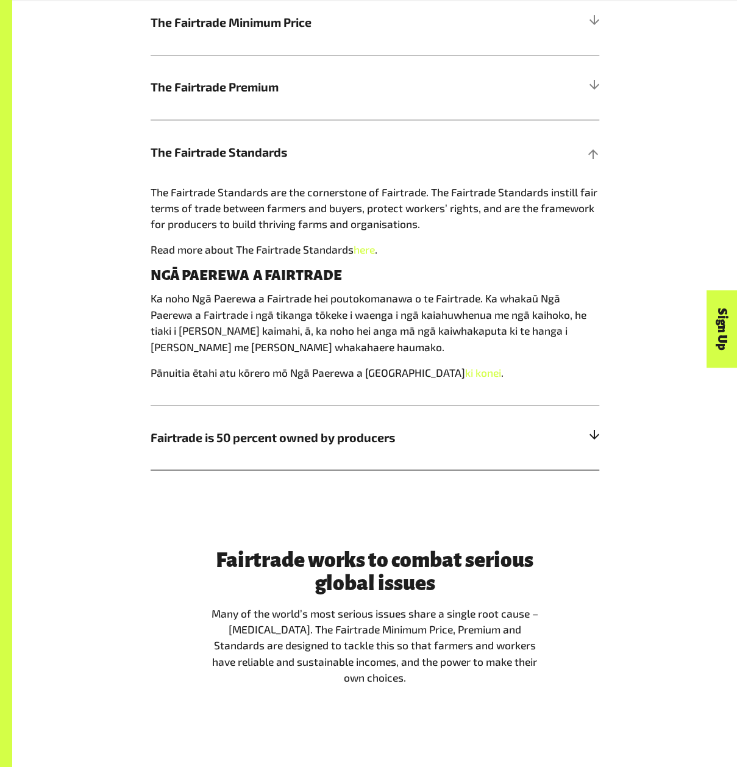 The height and width of the screenshot is (767, 737). Describe the element at coordinates (483, 372) in the screenshot. I see `span: ki konei` at that location.